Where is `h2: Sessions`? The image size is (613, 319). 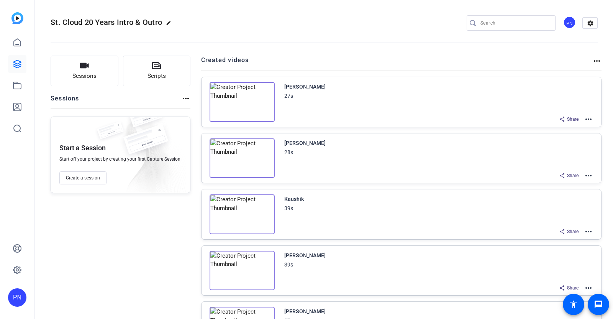
h2: Sessions is located at coordinates (65, 101).